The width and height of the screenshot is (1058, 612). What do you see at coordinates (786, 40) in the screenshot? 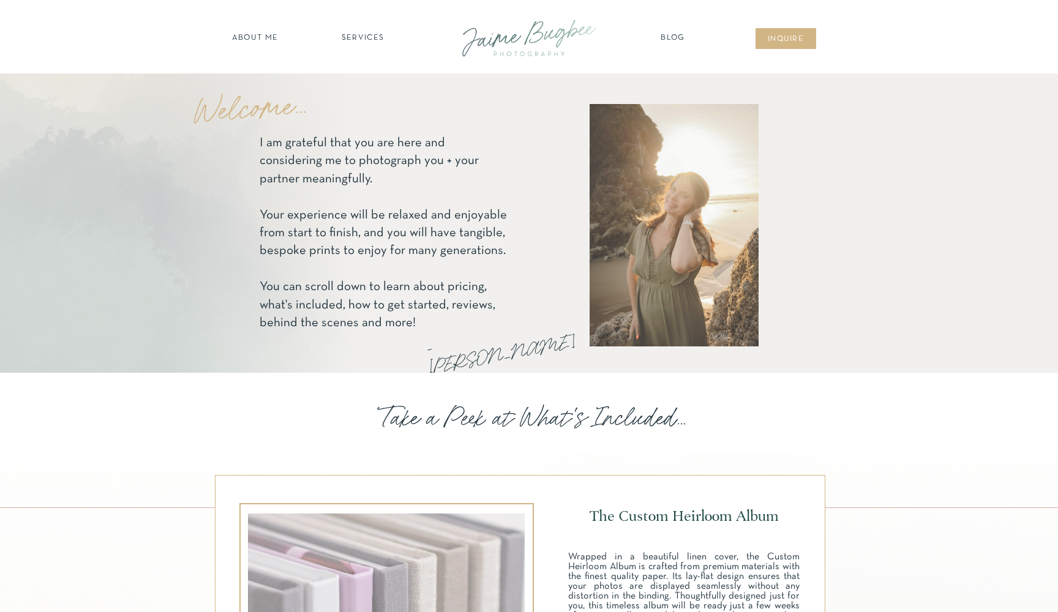
I see `a: inqUIre` at bounding box center [786, 40].